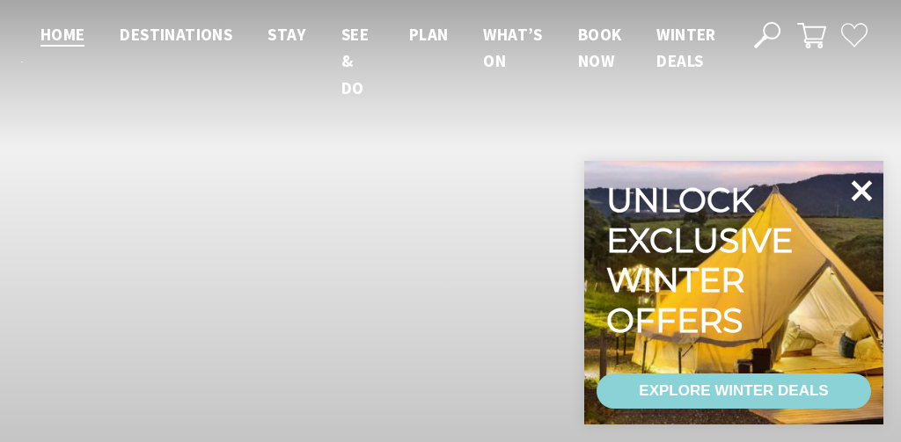 The image size is (901, 442). I want to click on span: Book now, so click(600, 47).